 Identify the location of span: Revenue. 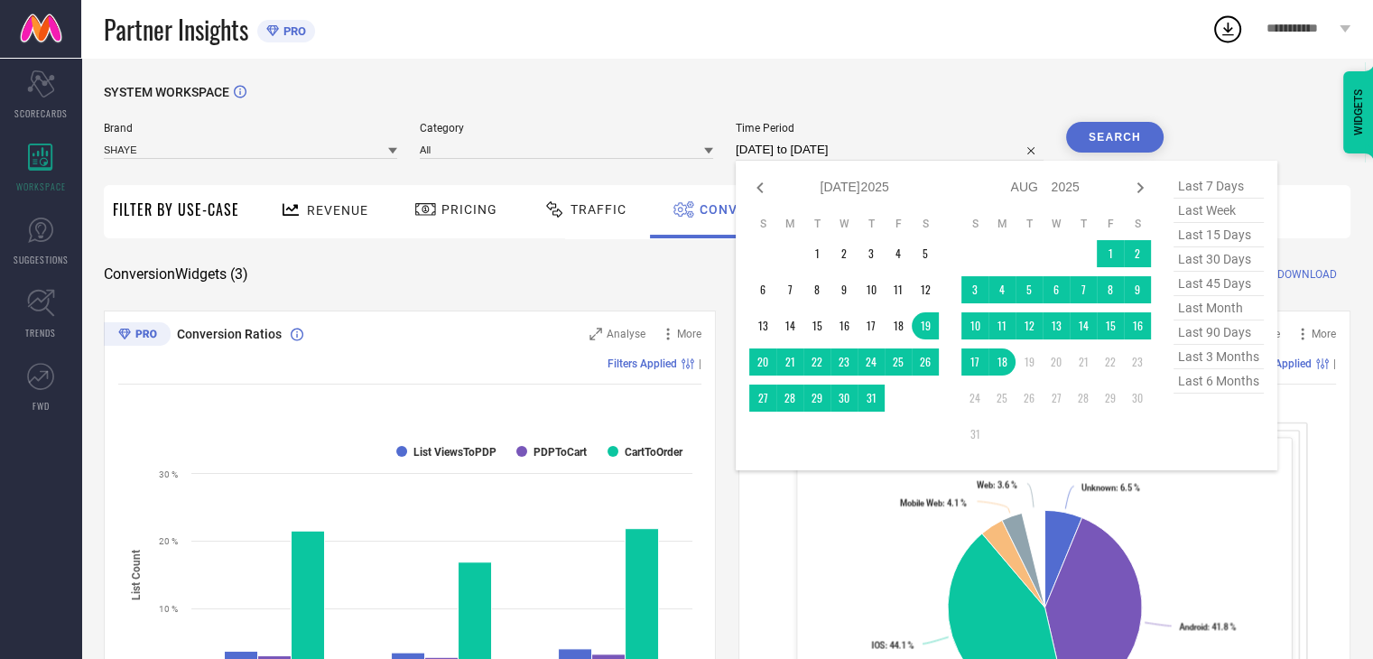
(338, 210).